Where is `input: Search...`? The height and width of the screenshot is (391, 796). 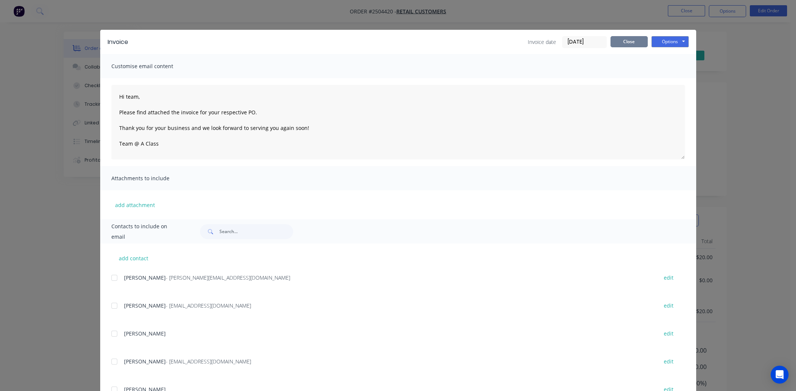 input: Search... is located at coordinates (256, 232).